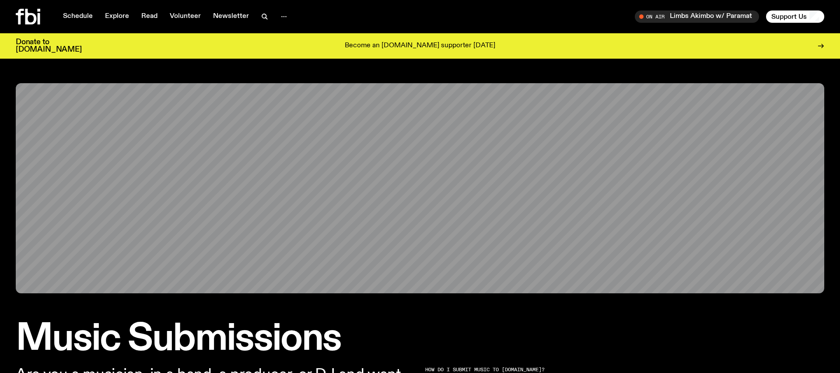 The height and width of the screenshot is (373, 840). What do you see at coordinates (149, 17) in the screenshot?
I see `a: Read` at bounding box center [149, 17].